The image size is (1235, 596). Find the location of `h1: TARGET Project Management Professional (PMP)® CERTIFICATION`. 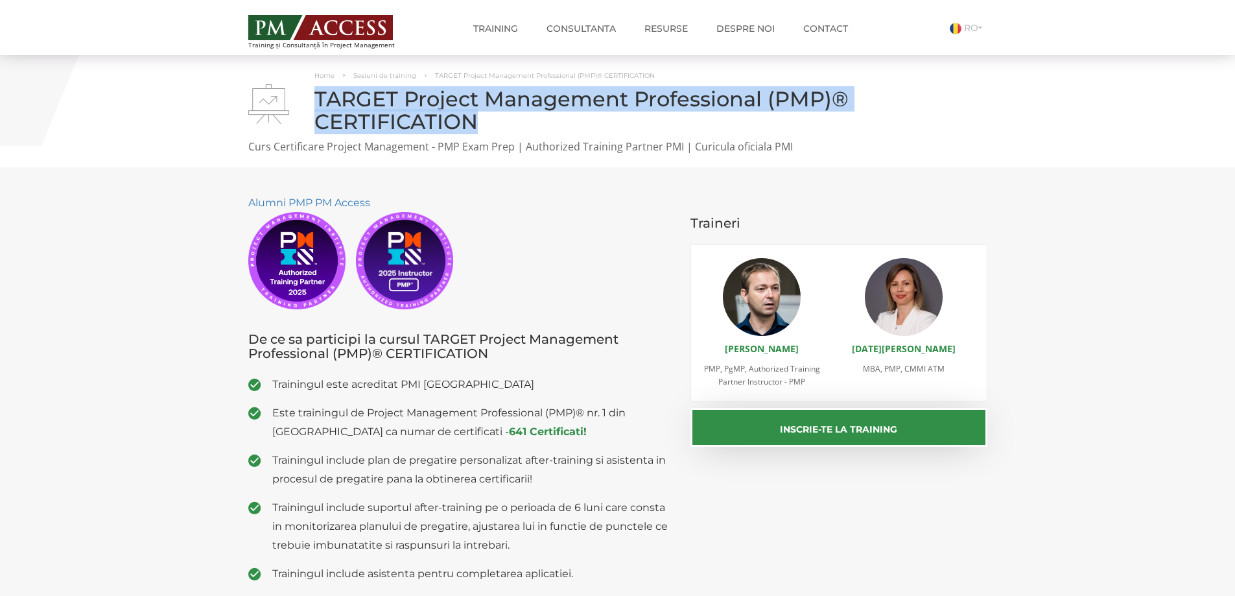

h1: TARGET Project Management Professional (PMP)® CERTIFICATION is located at coordinates (618, 110).